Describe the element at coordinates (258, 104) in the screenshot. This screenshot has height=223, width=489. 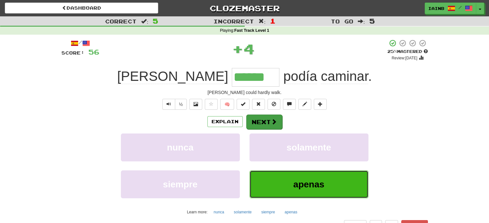
I see `button: Reset to 0% Mastered (alt+r)` at that location.